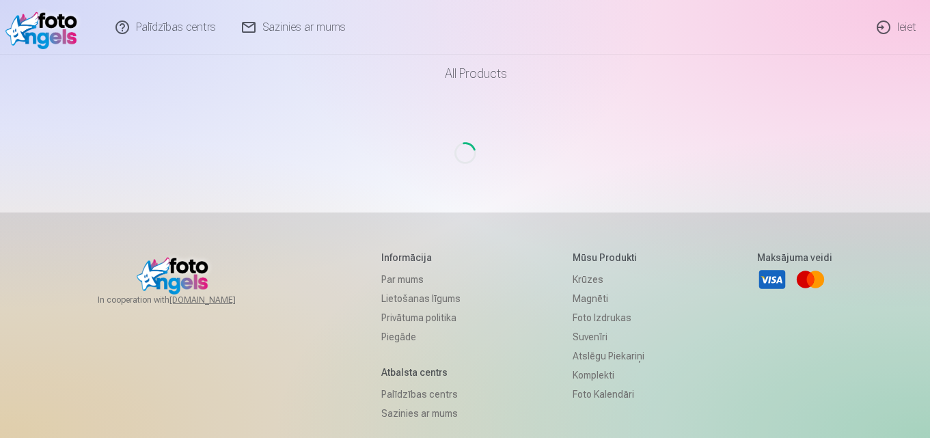  Describe the element at coordinates (421, 394) in the screenshot. I see `a: Palīdzības centrs` at that location.